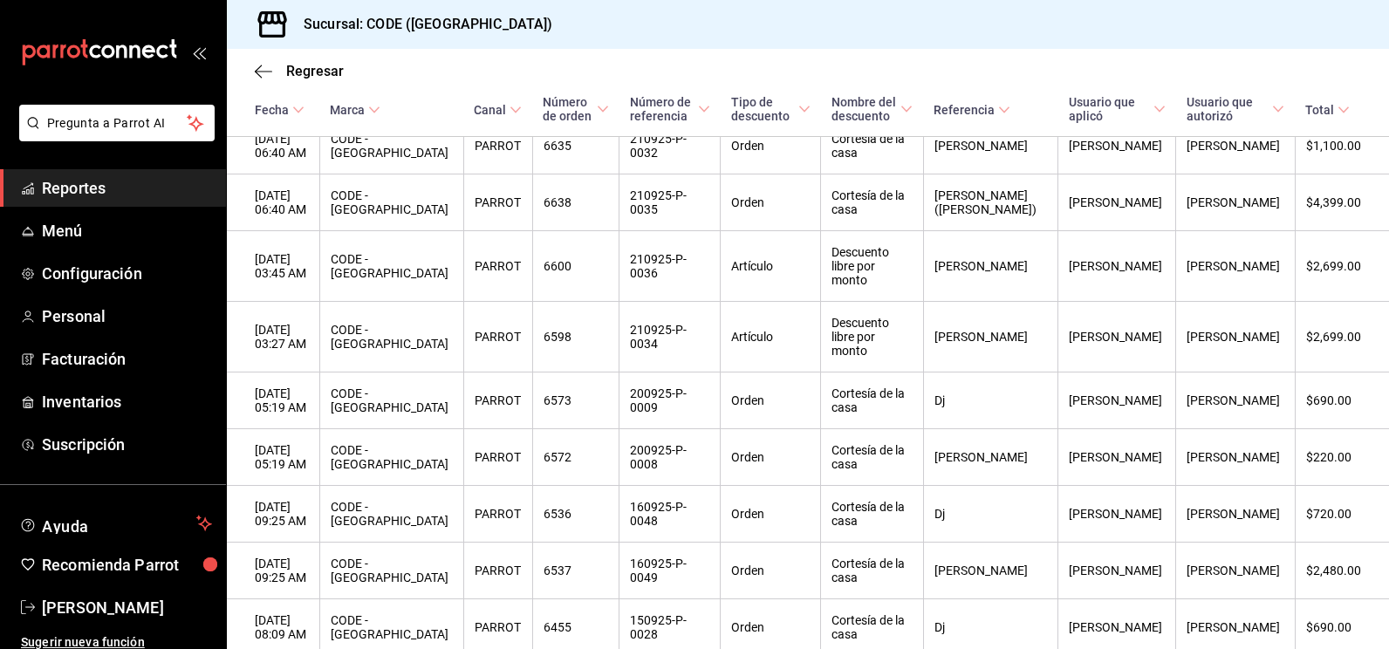  Describe the element at coordinates (576, 337) in the screenshot. I see `th: 6598` at that location.